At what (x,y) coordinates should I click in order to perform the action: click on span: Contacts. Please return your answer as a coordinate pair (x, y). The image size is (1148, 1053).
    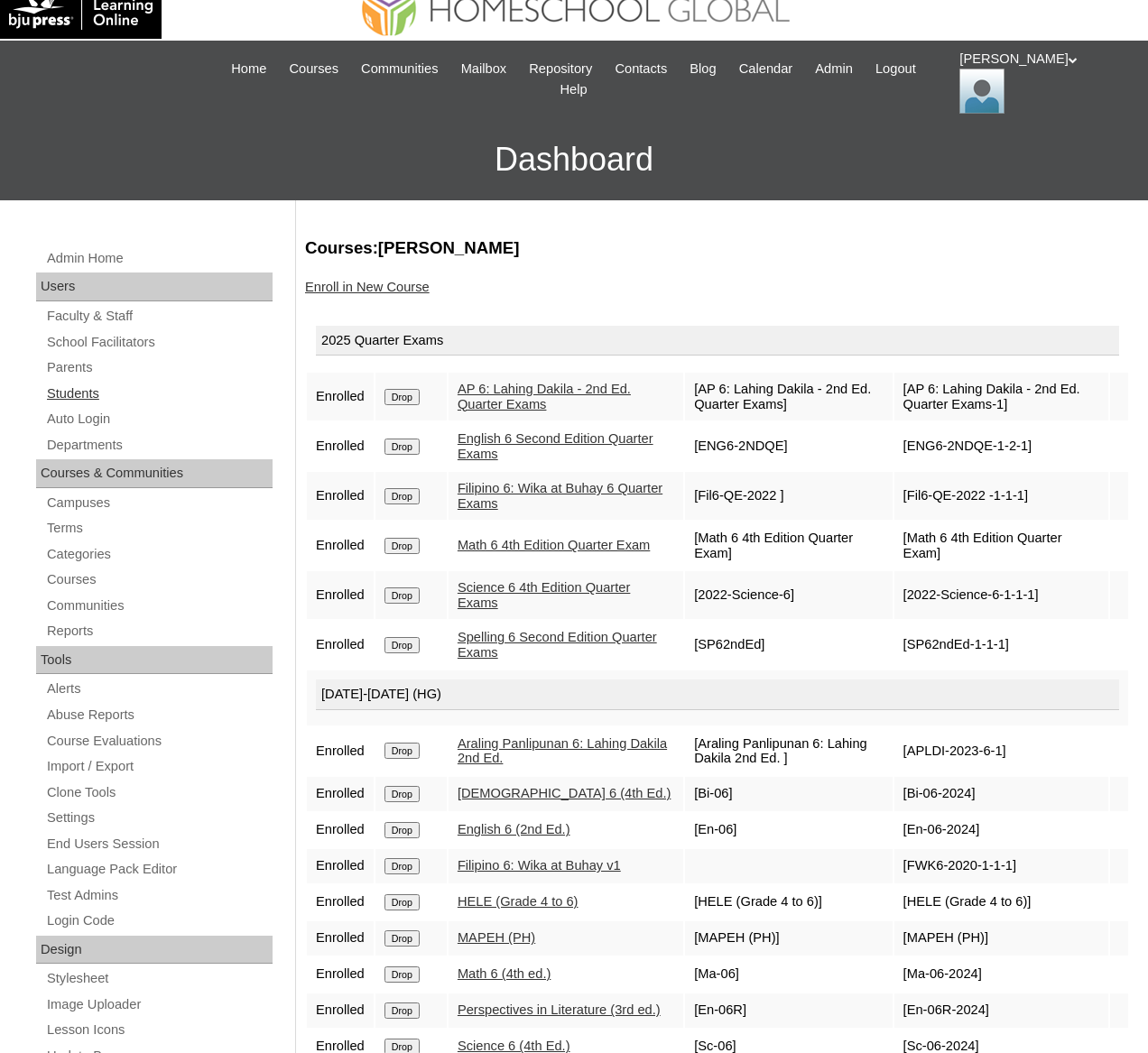
    Looking at the image, I should click on (640, 69).